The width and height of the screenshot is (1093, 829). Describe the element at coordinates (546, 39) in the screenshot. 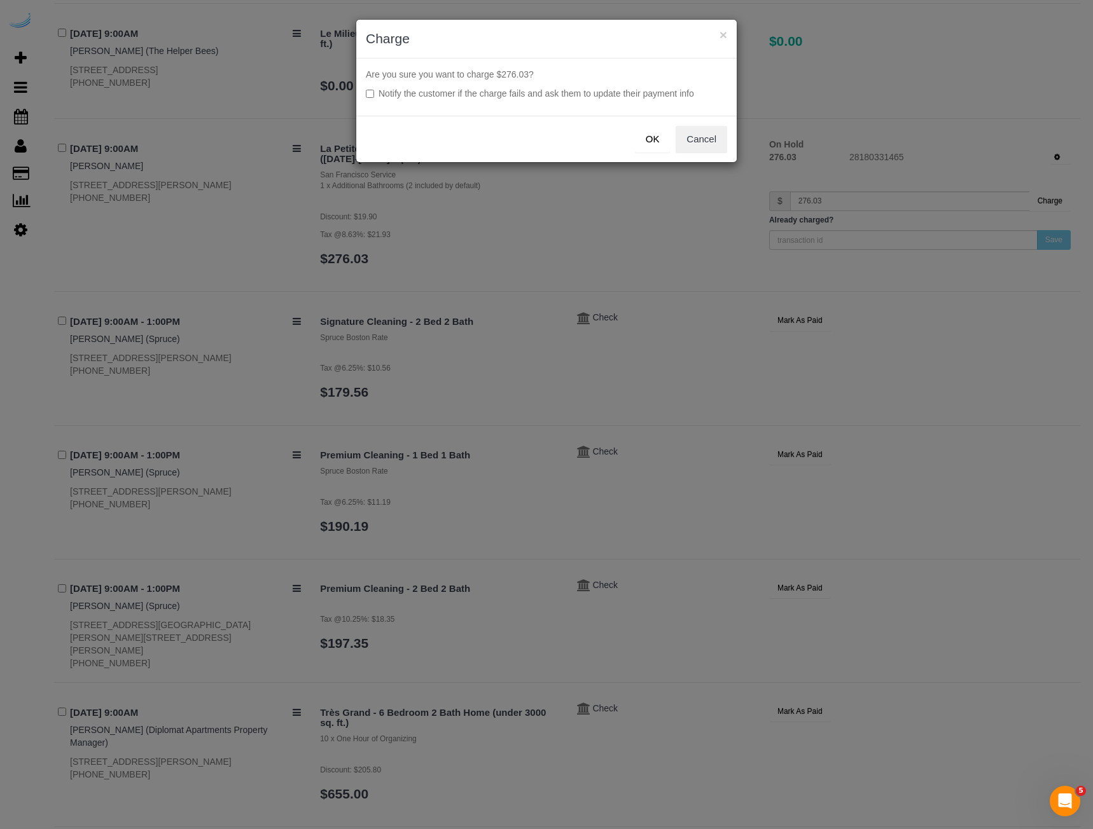

I see `h3: Charge` at that location.